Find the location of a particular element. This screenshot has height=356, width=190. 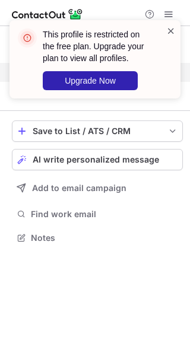

span: Find work email is located at coordinates (105, 214).